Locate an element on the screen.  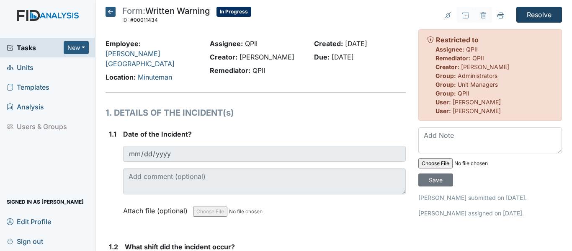
span: Edit Profile is located at coordinates (29, 221).